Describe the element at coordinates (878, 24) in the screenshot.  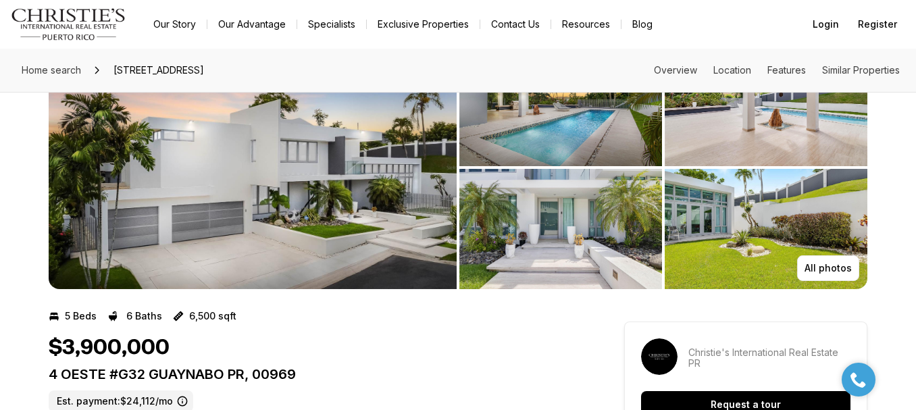
I see `span: Register` at that location.